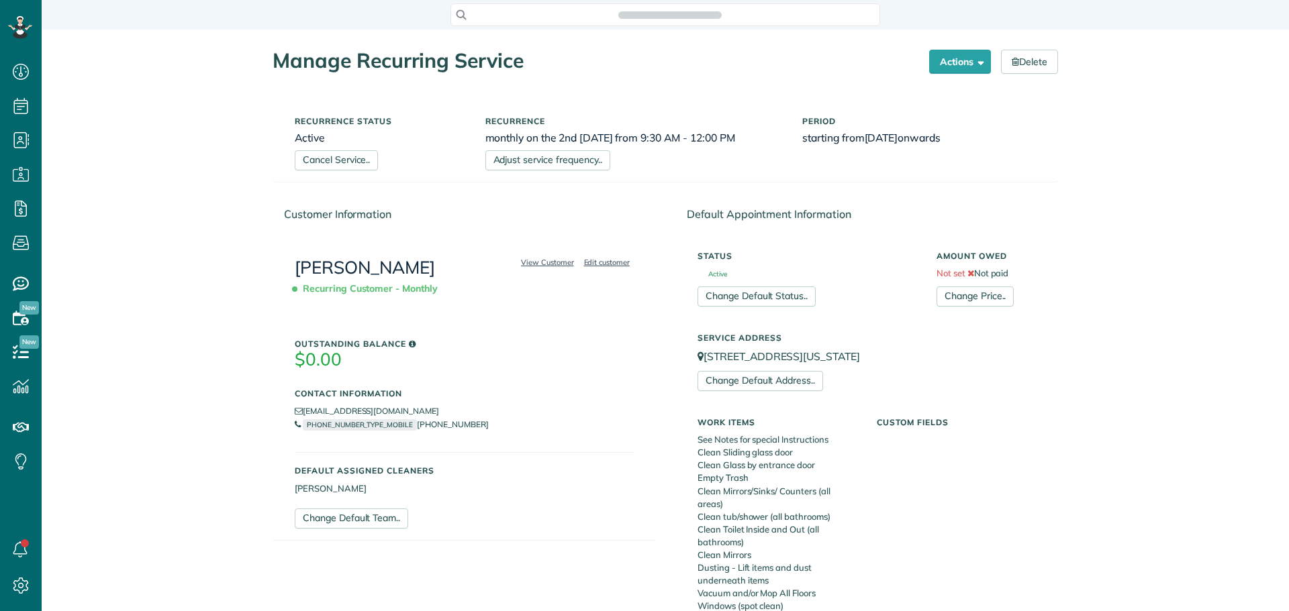 This screenshot has width=1289, height=611. What do you see at coordinates (595, 60) in the screenshot?
I see `h1: Manage Recurring Service` at bounding box center [595, 60].